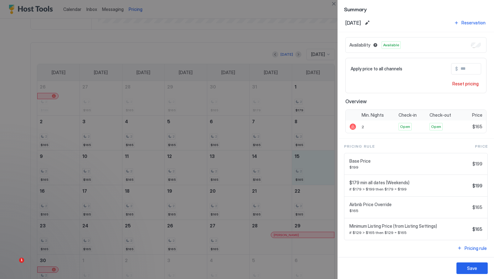 The image size is (494, 279). What do you see at coordinates (410, 189) in the screenshot?
I see `span: if $179 > $199 then $179 = $199` at bounding box center [410, 189].